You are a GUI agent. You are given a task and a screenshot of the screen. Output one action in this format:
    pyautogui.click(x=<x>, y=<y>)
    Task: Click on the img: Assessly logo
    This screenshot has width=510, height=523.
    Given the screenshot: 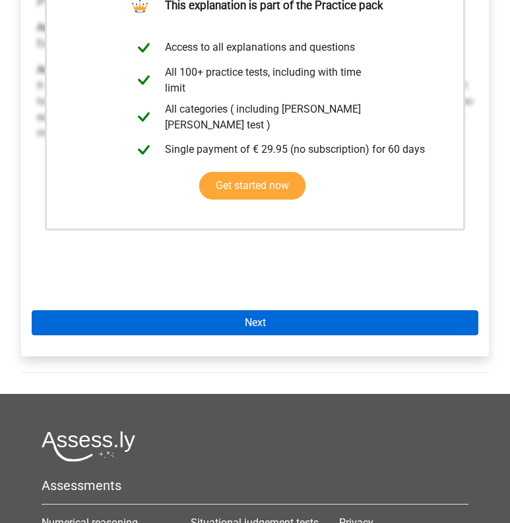 What is the action you would take?
    pyautogui.click(x=88, y=446)
    